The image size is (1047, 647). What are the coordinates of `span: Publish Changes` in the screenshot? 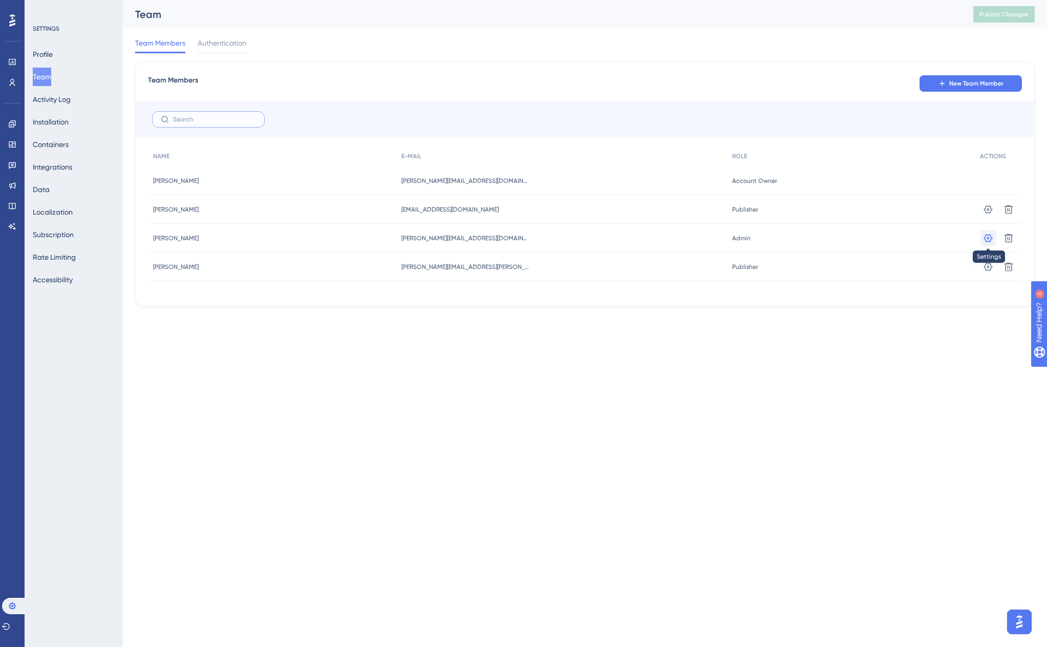 It's located at (1004, 14).